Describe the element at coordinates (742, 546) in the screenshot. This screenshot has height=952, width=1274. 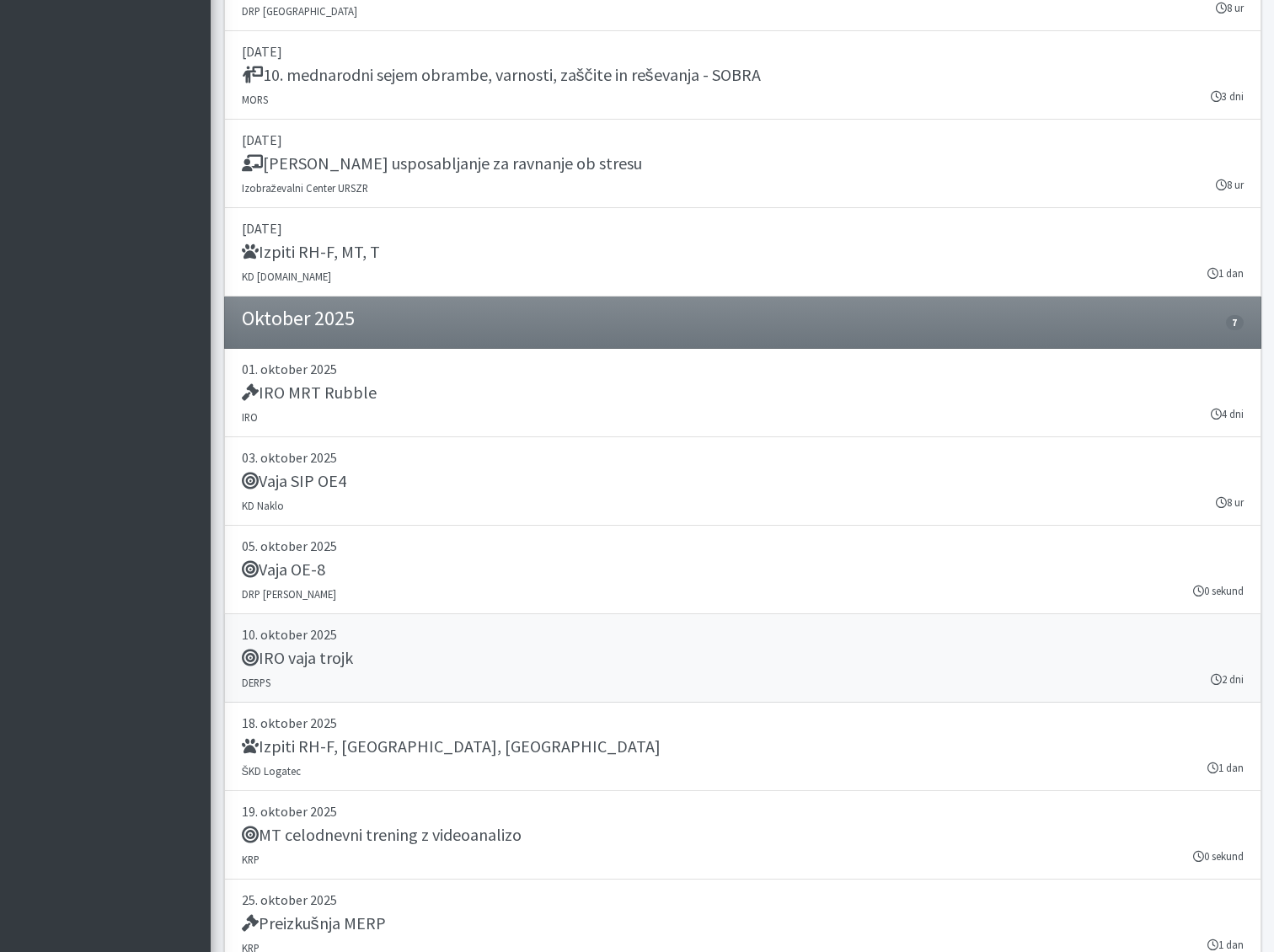
I see `p: 05. oktober 2025` at that location.